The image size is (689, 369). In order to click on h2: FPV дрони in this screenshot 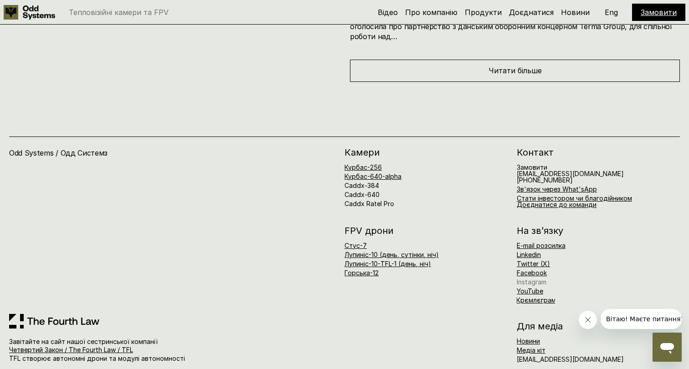, I will do `click(426, 231)`.